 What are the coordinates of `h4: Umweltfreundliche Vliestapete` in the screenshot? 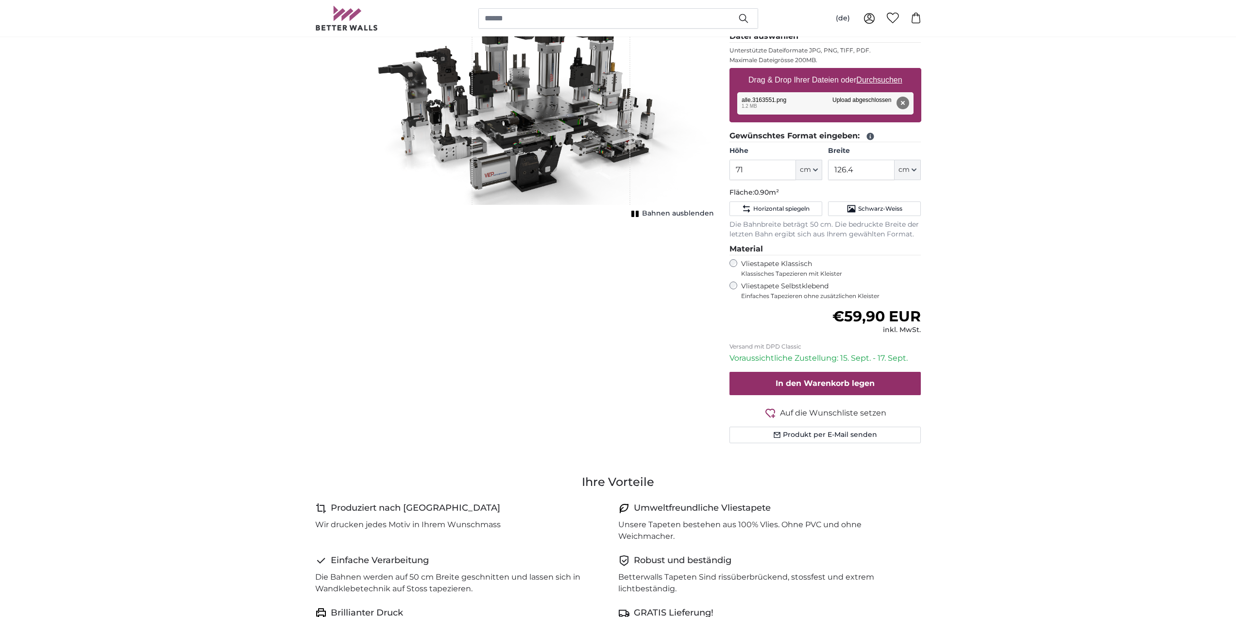 It's located at (702, 508).